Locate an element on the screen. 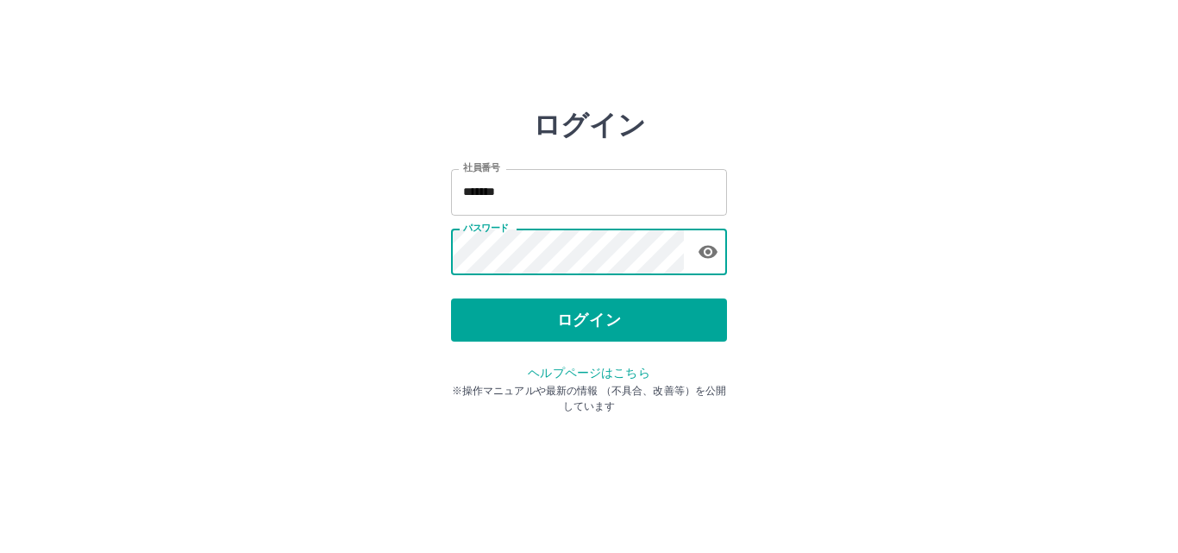 This screenshot has height=553, width=1178. a: ヘルプページはこちら is located at coordinates (588, 372).